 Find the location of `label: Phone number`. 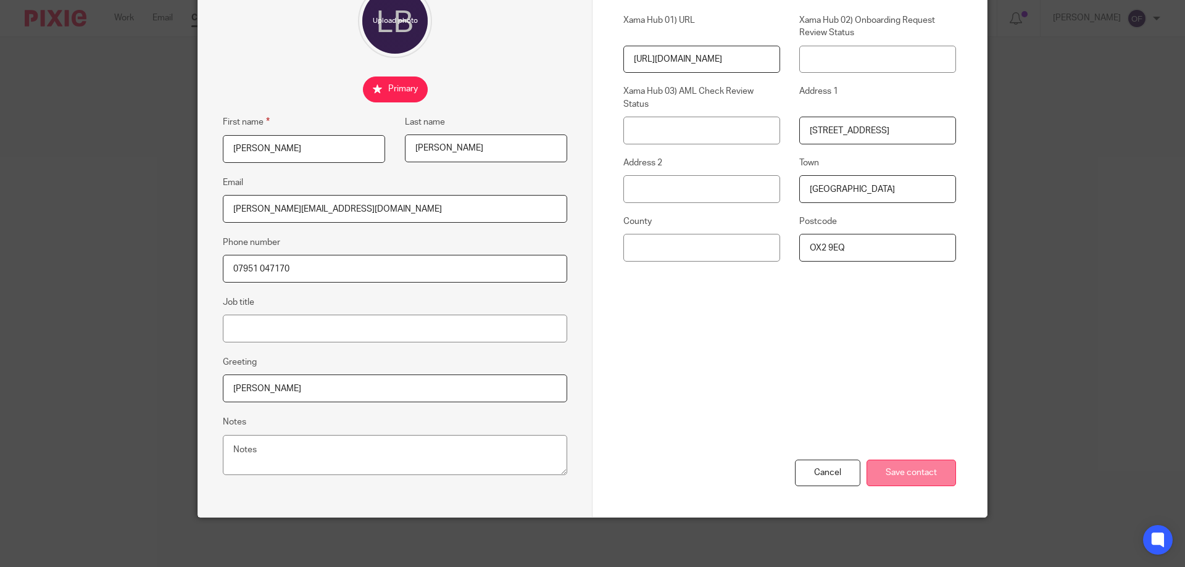

label: Phone number is located at coordinates (251, 243).